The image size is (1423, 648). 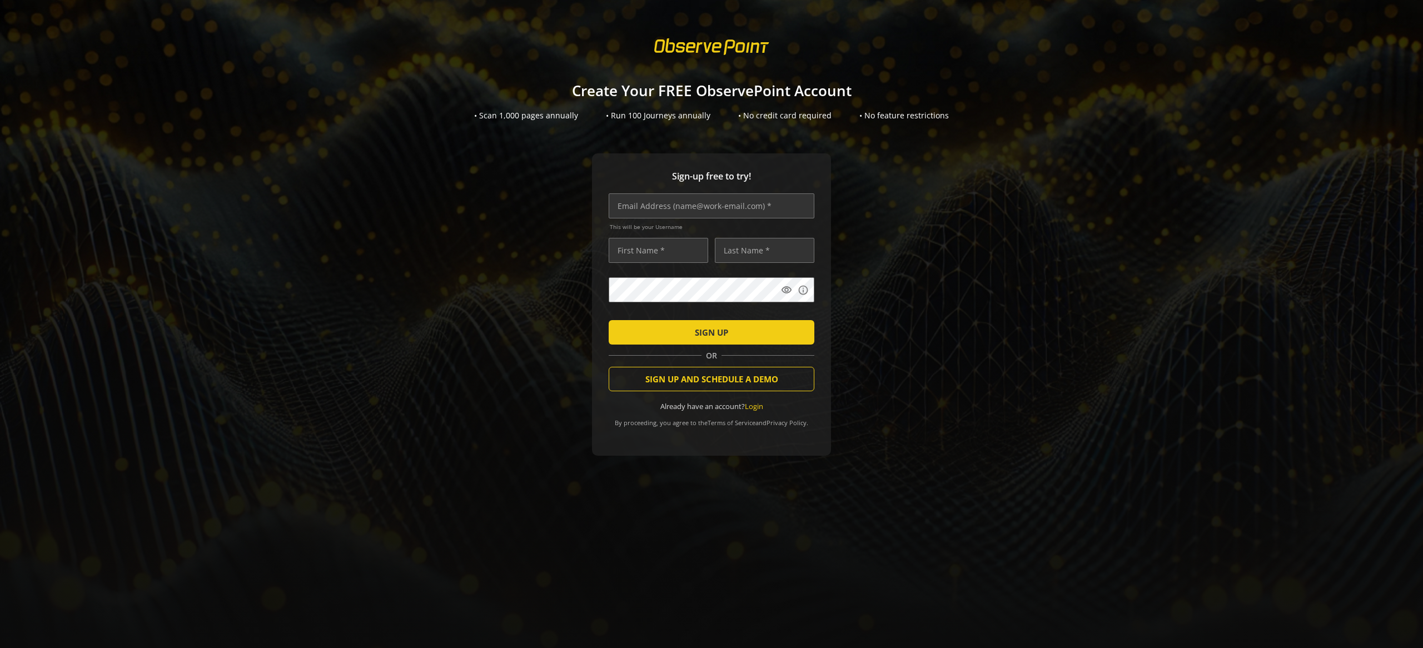 What do you see at coordinates (711, 379) in the screenshot?
I see `span: SIGN UP AND SCHEDULE A DEMO` at bounding box center [711, 379].